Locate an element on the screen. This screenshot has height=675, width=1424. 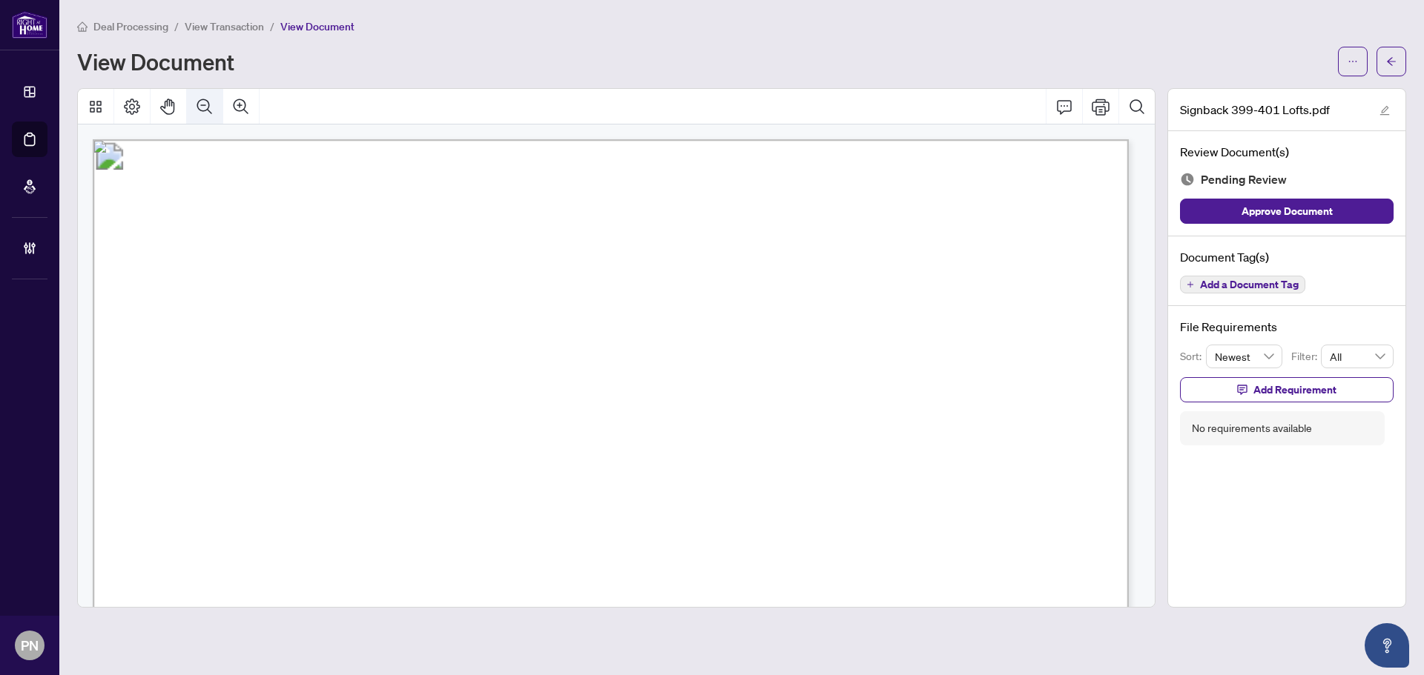
span: Add Requirement is located at coordinates (1295, 390).